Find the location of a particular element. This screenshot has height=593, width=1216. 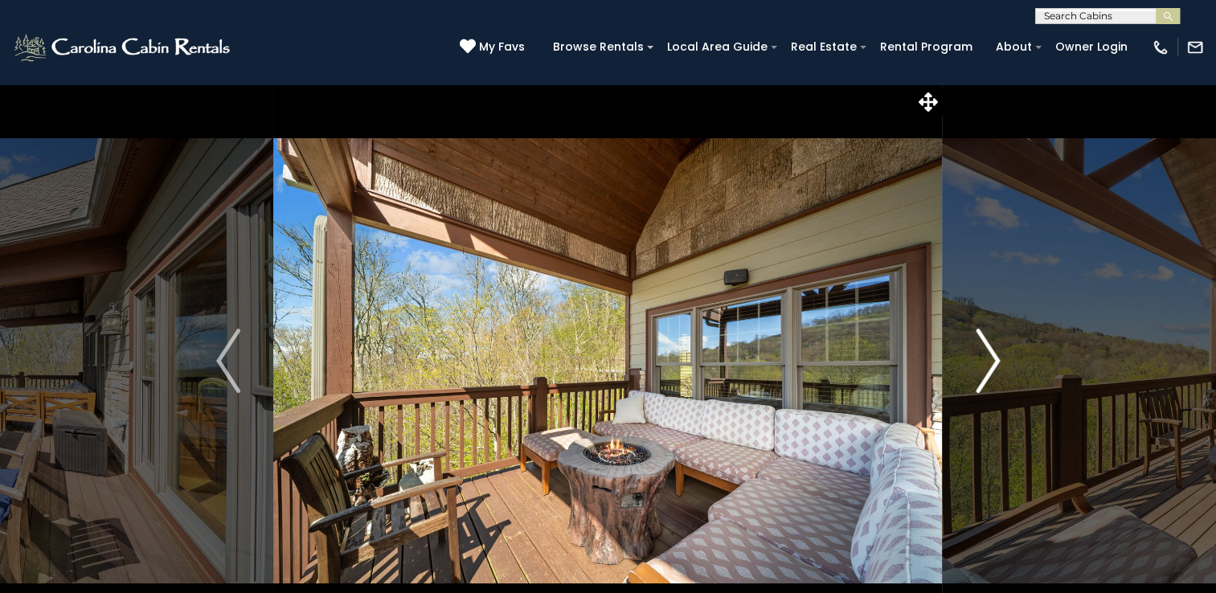

a: Owner Login is located at coordinates (1091, 47).